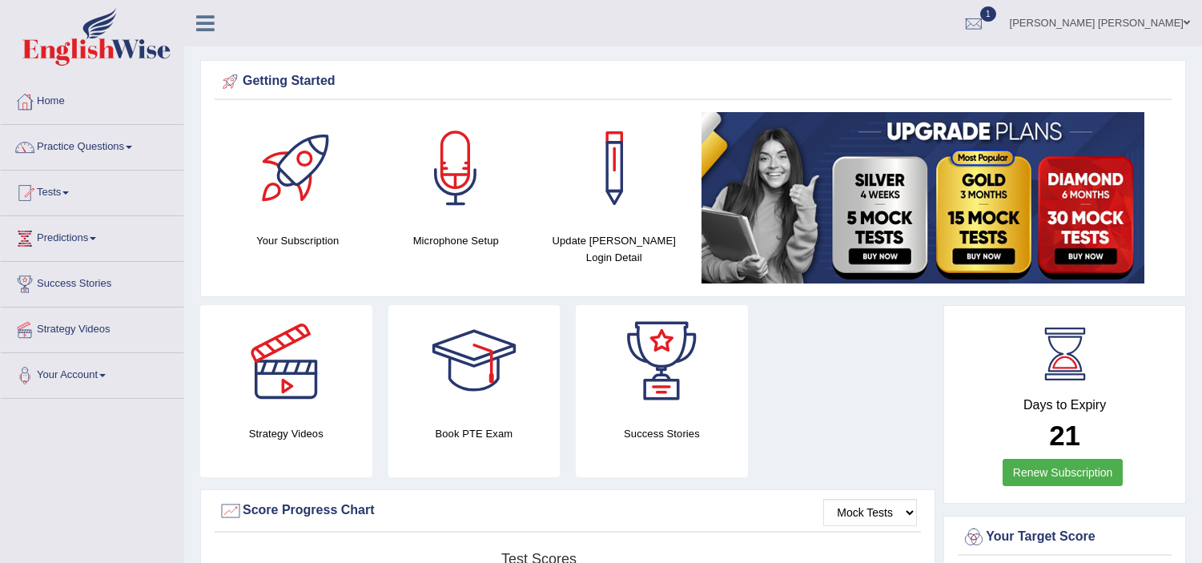 This screenshot has width=1202, height=563. I want to click on h4: Book PTE Exam, so click(474, 433).